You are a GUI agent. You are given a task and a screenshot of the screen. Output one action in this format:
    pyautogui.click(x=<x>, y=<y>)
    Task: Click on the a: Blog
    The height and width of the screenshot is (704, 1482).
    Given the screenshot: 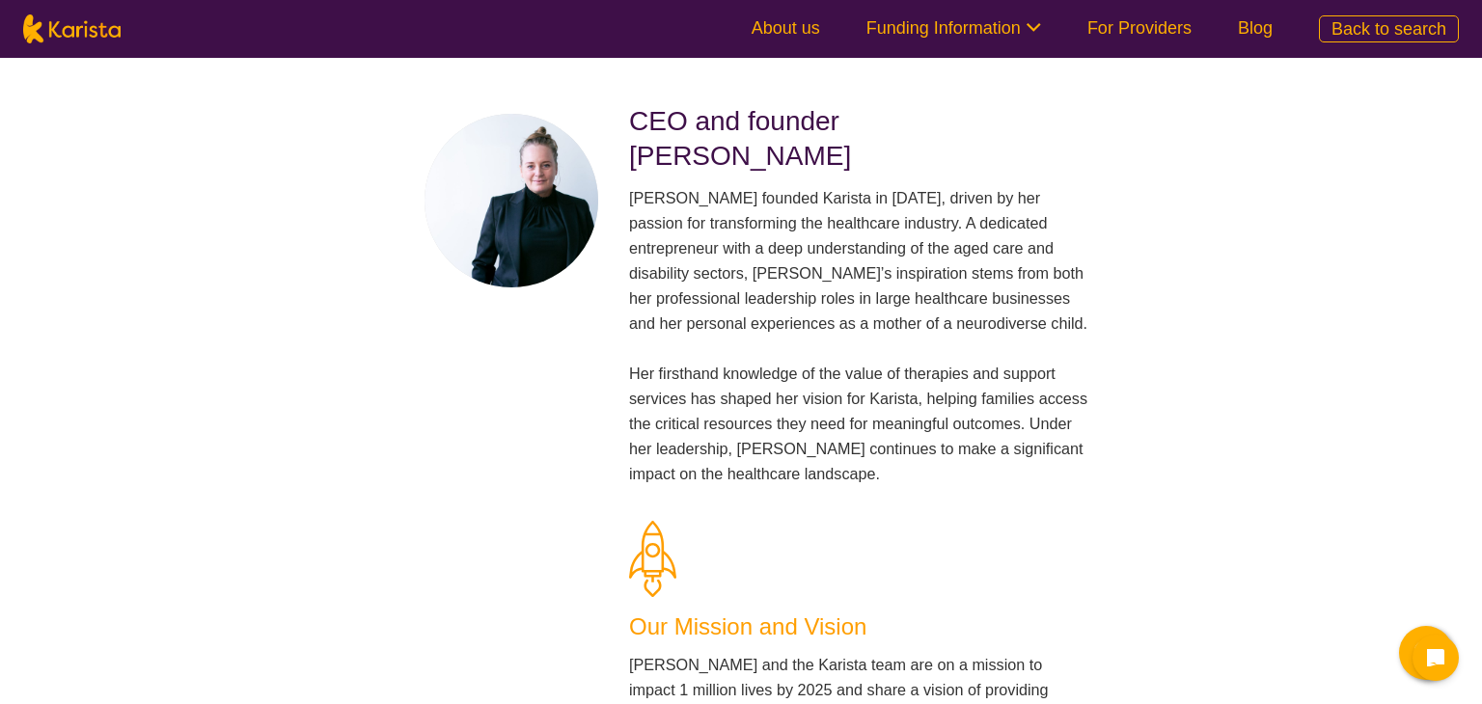 What is the action you would take?
    pyautogui.click(x=1255, y=28)
    